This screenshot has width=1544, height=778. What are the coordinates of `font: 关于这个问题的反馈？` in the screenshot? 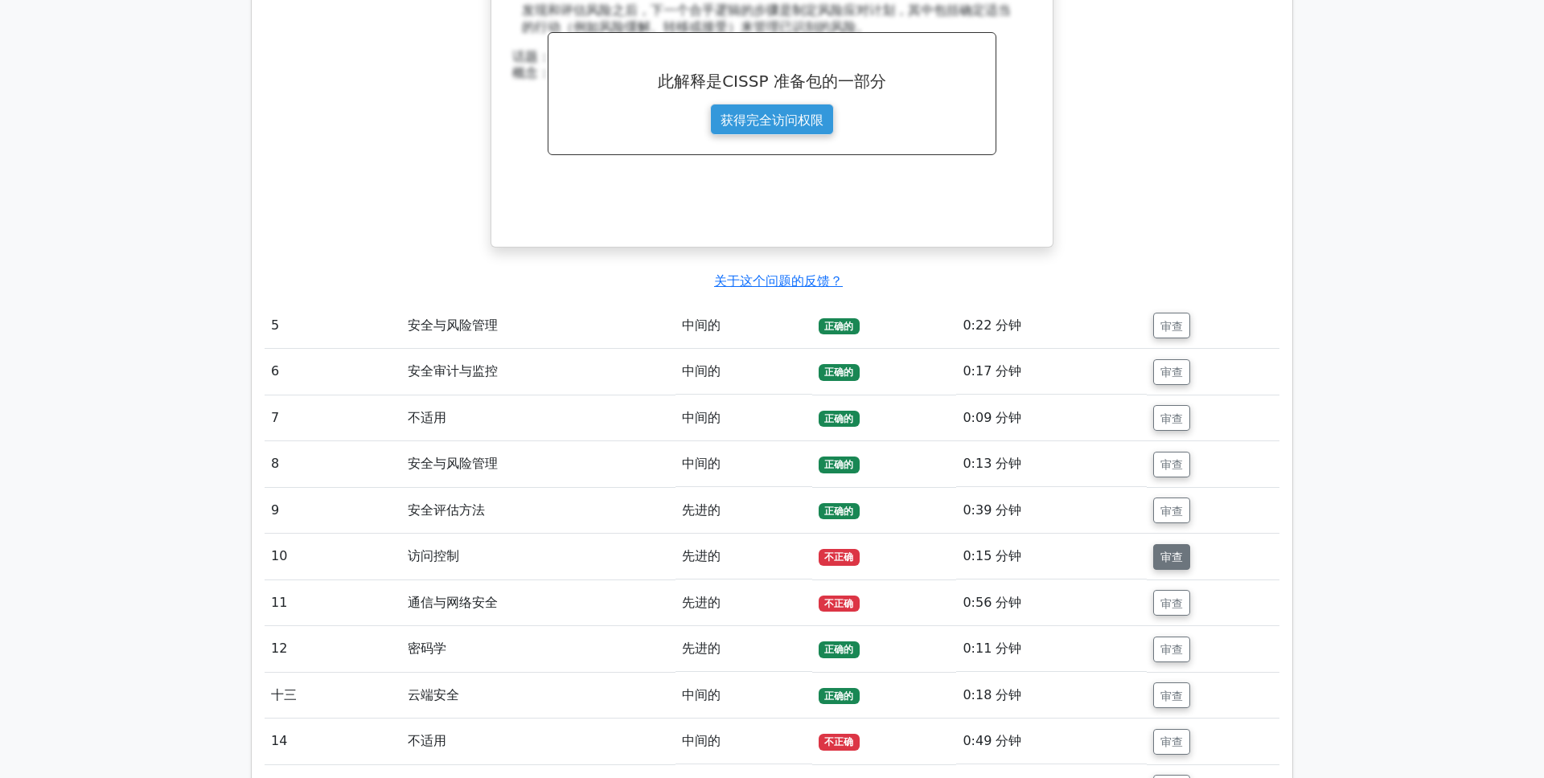 It's located at (778, 281).